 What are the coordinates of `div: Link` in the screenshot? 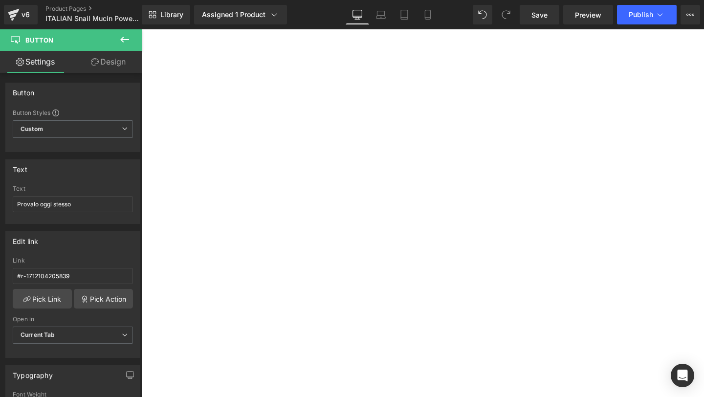 It's located at (73, 261).